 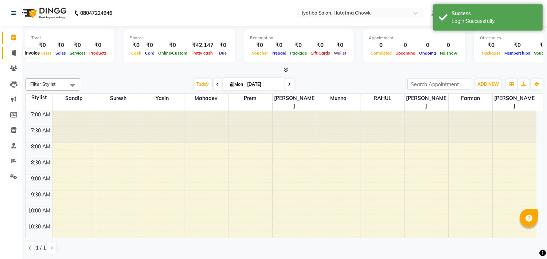 What do you see at coordinates (263, 84) in the screenshot?
I see `input: 2025-09-01` at bounding box center [263, 84].